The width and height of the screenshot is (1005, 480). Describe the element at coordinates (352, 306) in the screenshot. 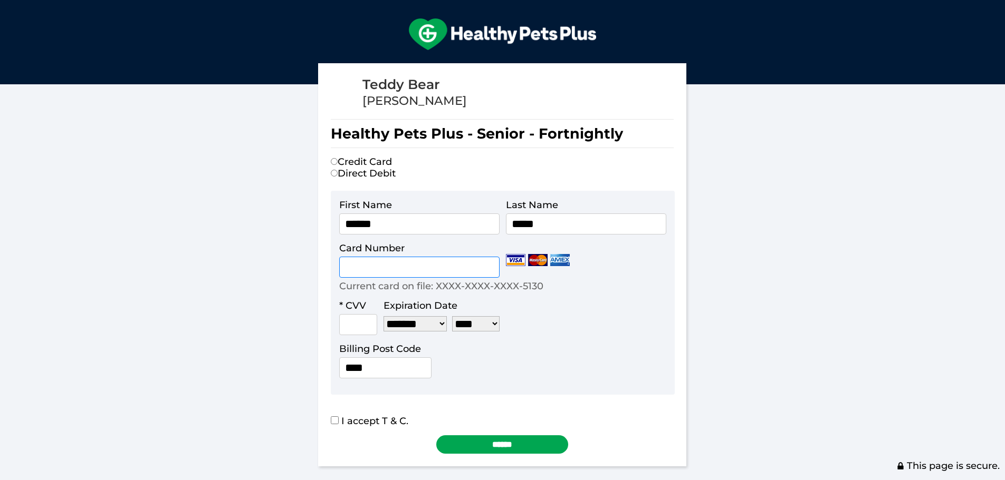

I see `label: * CVV` at that location.